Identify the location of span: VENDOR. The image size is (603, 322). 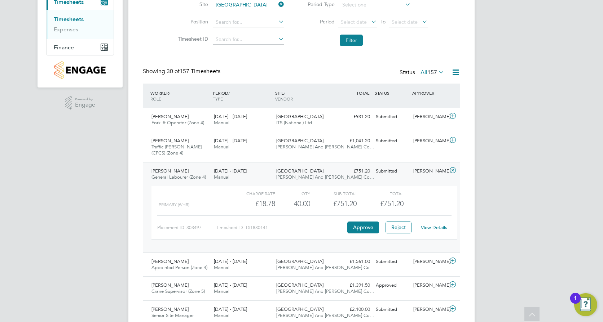
(284, 99).